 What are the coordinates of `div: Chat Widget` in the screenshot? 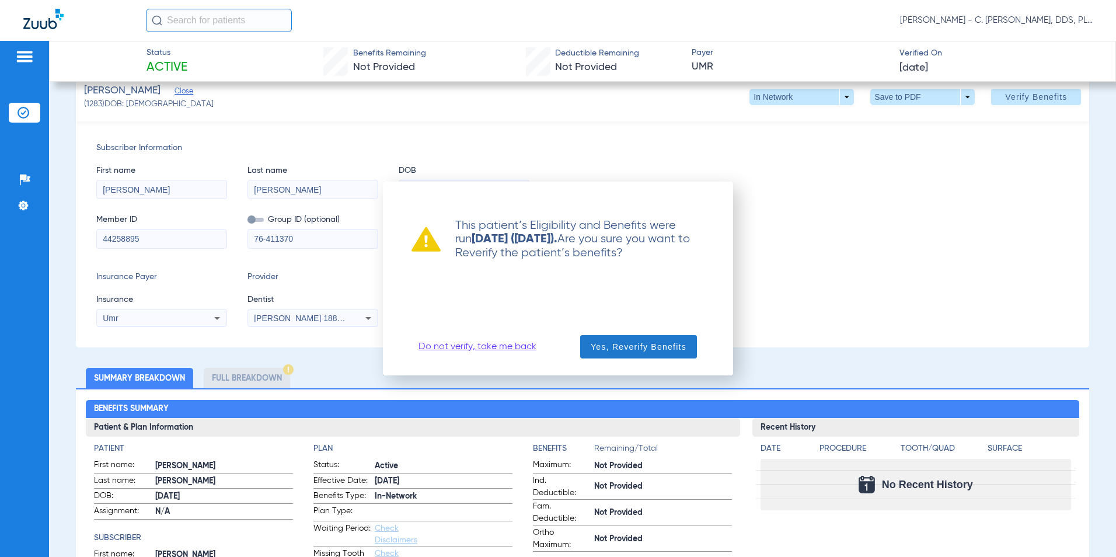 It's located at (1087, 529).